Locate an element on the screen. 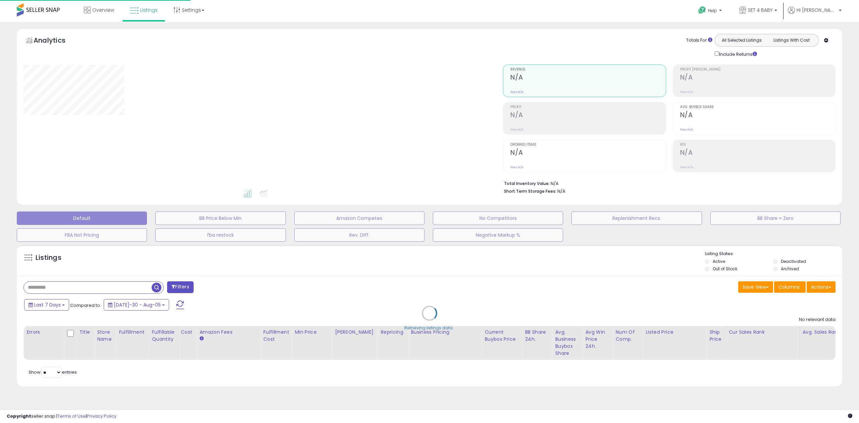 The image size is (859, 423). h5: Analytics is located at coordinates (56, 41).